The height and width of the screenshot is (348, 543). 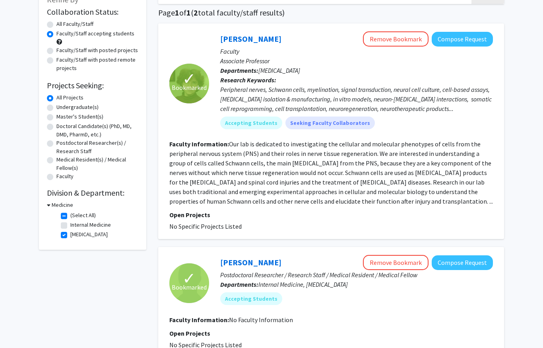 What do you see at coordinates (205, 226) in the screenshot?
I see `span: No Specific Projects Listed` at bounding box center [205, 226].